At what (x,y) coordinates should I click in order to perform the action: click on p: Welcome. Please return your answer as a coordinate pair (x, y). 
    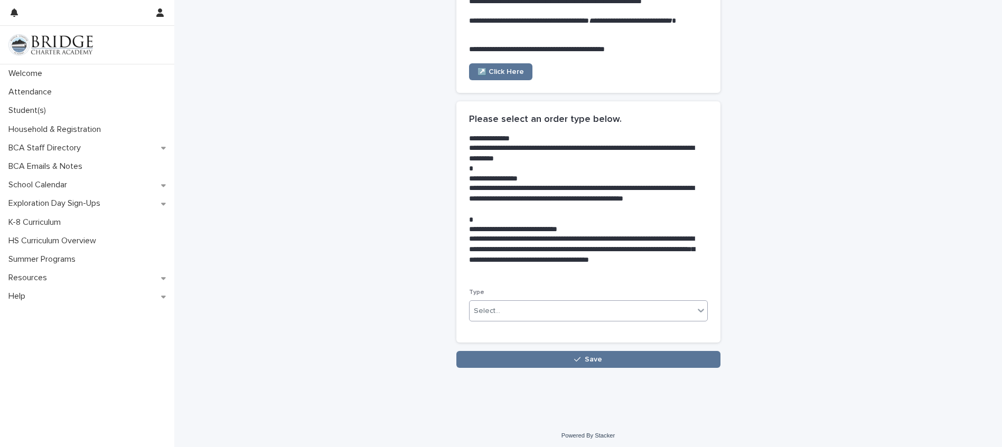
    Looking at the image, I should click on (27, 73).